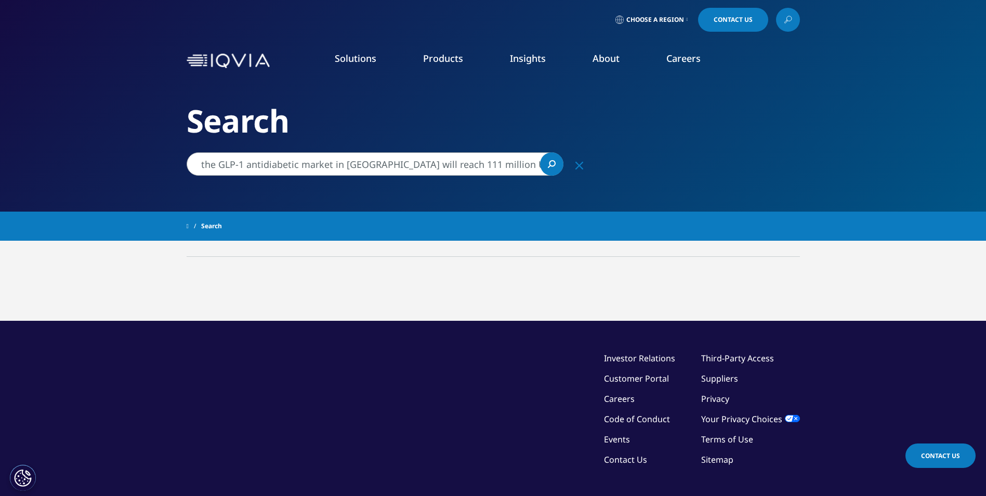 The height and width of the screenshot is (496, 986). Describe the element at coordinates (551, 164) in the screenshot. I see `svg: Search` at that location.